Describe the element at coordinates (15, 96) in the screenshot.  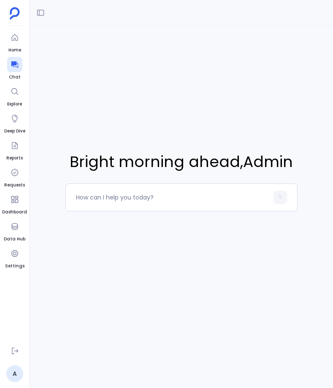
I see `a: Explore` at that location.